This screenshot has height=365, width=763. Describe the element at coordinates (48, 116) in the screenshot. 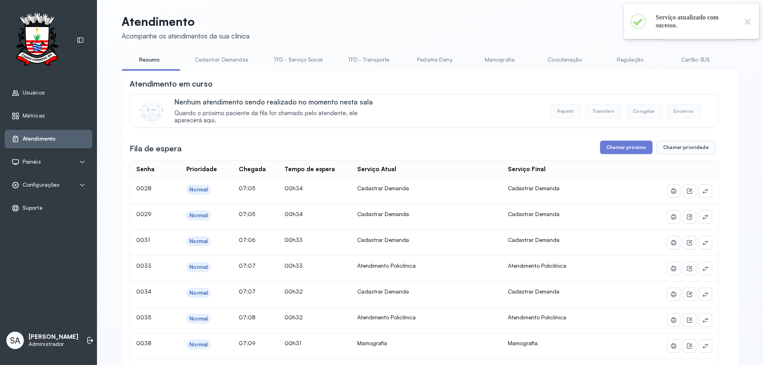

I see `a: Métricas` at that location.